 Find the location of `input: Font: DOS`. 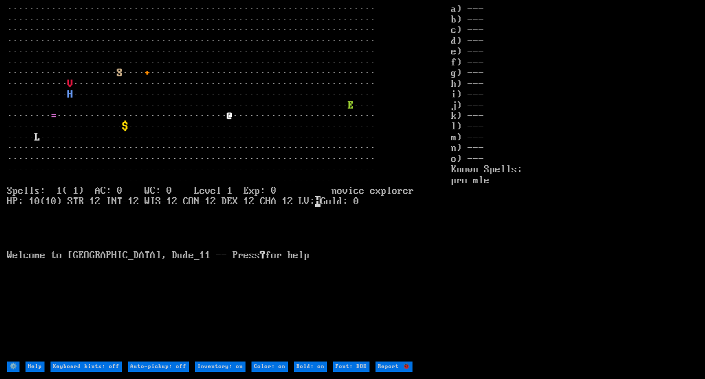

input: Font: DOS is located at coordinates (351, 367).